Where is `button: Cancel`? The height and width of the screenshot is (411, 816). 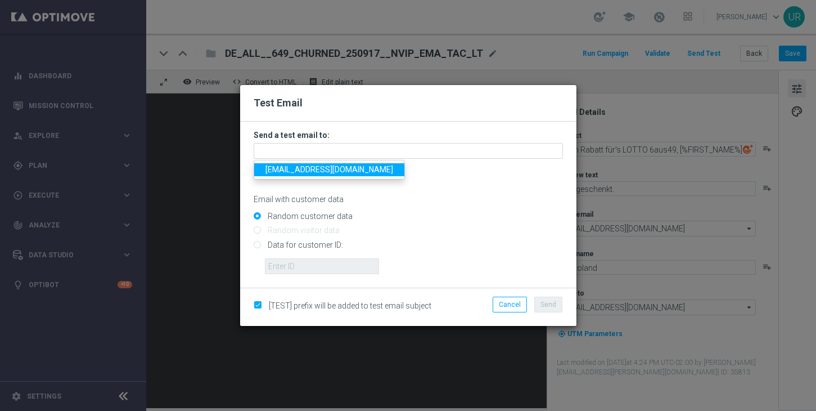
button: Cancel is located at coordinates (510, 304).